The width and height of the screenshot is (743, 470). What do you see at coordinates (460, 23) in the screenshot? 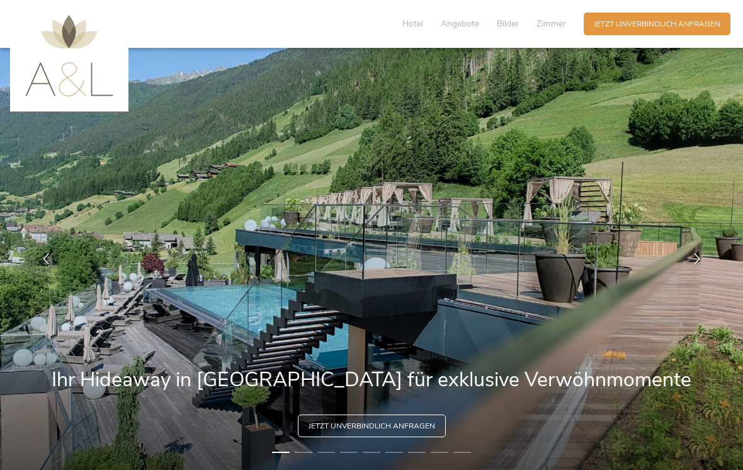
I see `span: Angebote` at bounding box center [460, 23].